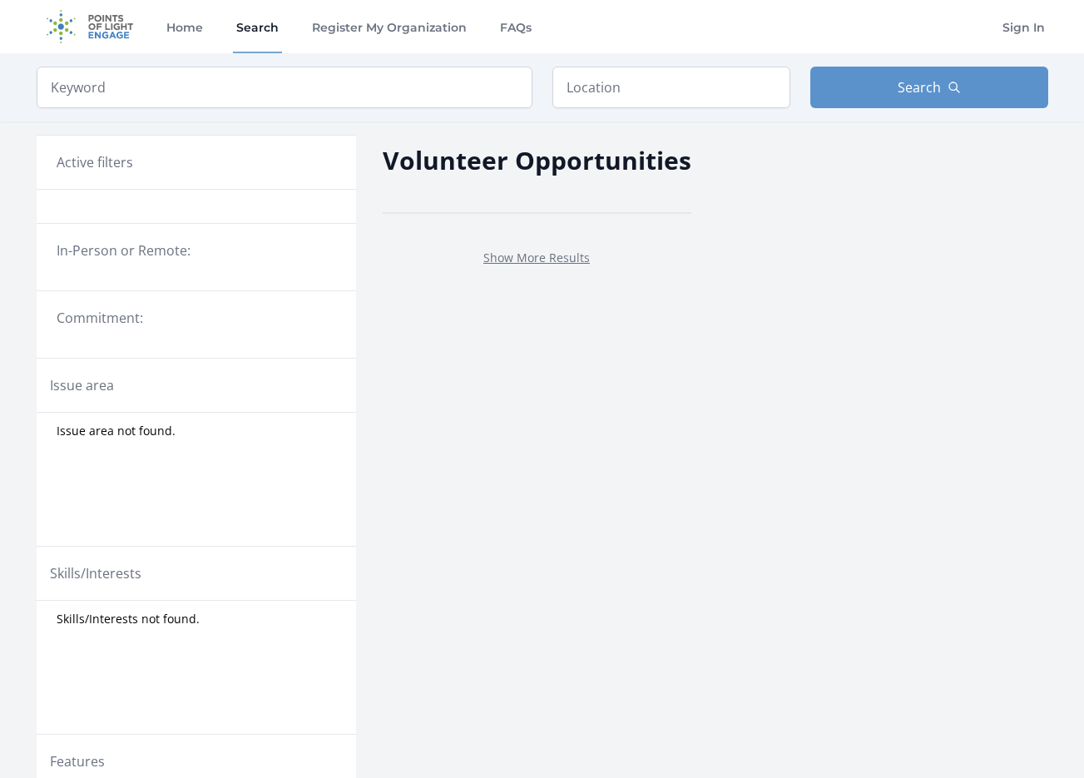  Describe the element at coordinates (671, 87) in the screenshot. I see `input: Location` at that location.